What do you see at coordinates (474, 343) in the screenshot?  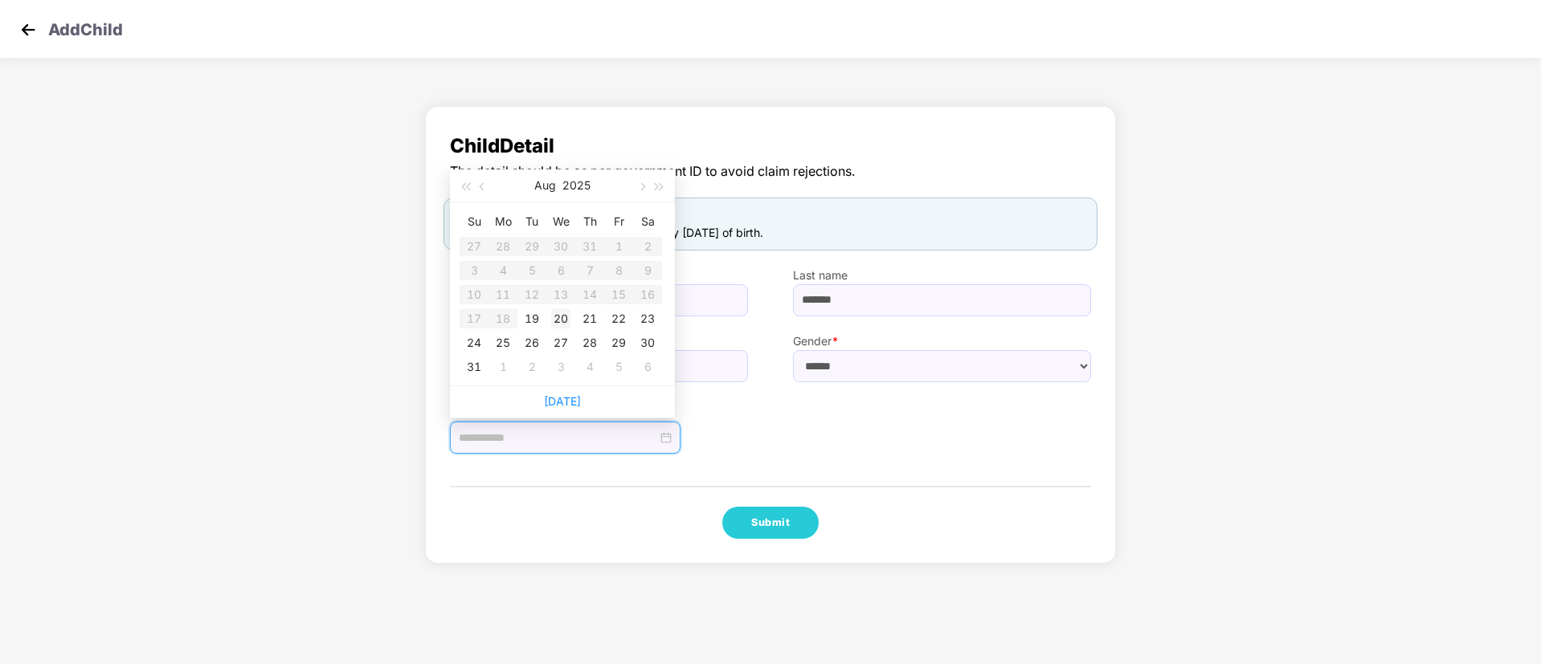 I see `td: 2025-08-24` at bounding box center [474, 343].